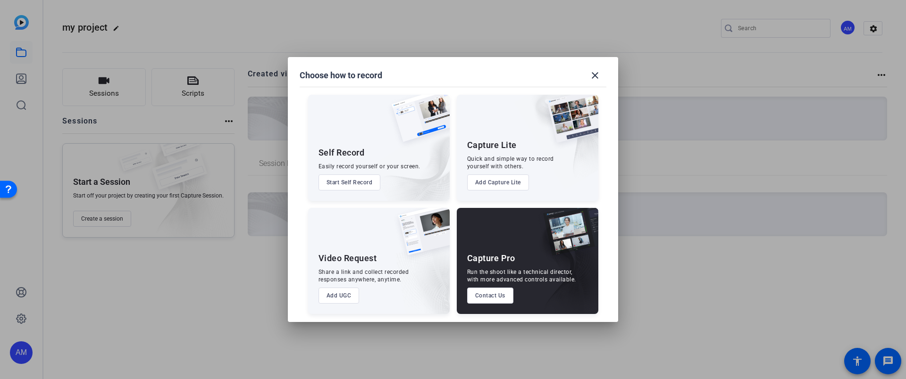 This screenshot has height=379, width=906. Describe the element at coordinates (563, 267) in the screenshot. I see `img: embarkstudio-capture-pro.png` at that location.